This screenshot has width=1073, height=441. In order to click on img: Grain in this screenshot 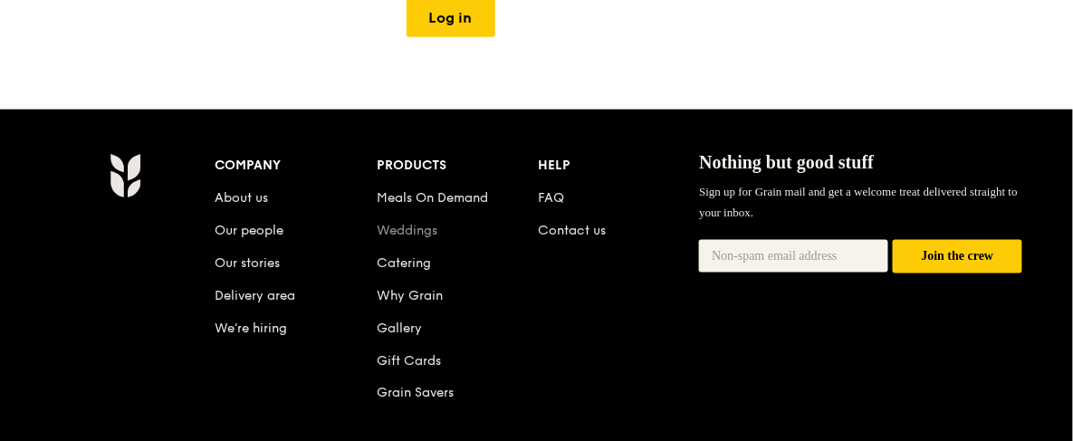, I will do `click(125, 176)`.